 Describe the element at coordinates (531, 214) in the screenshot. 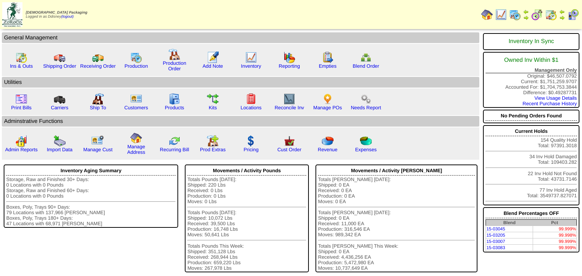

I see `div: Blend Percentages OFF` at that location.